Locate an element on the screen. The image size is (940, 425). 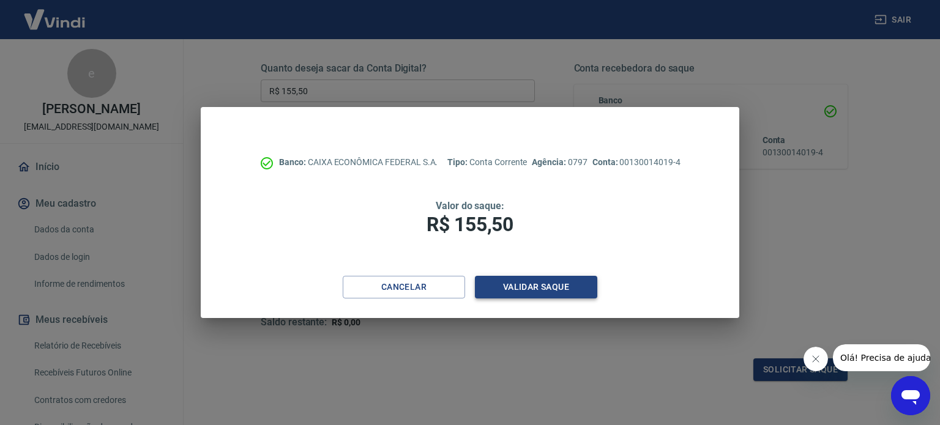
span: Tipo: is located at coordinates (459, 162).